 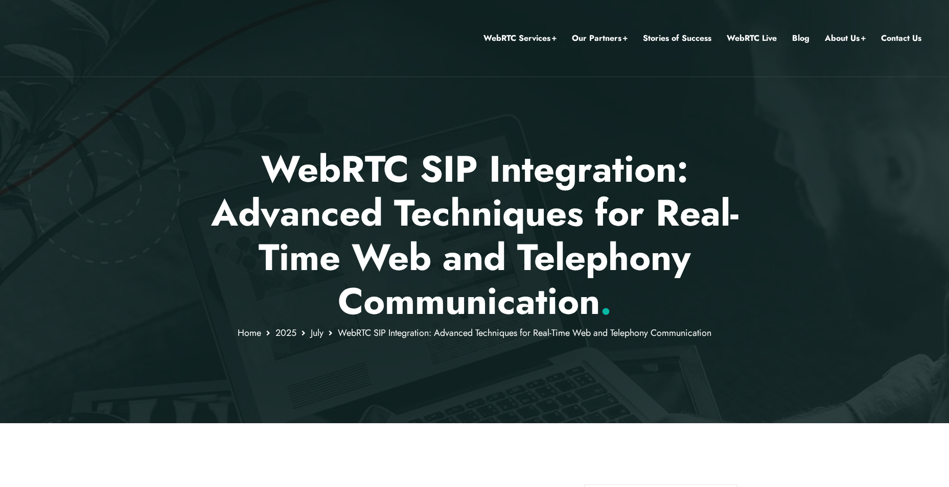 I want to click on span: WebRTC SIP Integration: Advanced Techniques for Real-Time Web and Telephony Communication, so click(x=524, y=333).